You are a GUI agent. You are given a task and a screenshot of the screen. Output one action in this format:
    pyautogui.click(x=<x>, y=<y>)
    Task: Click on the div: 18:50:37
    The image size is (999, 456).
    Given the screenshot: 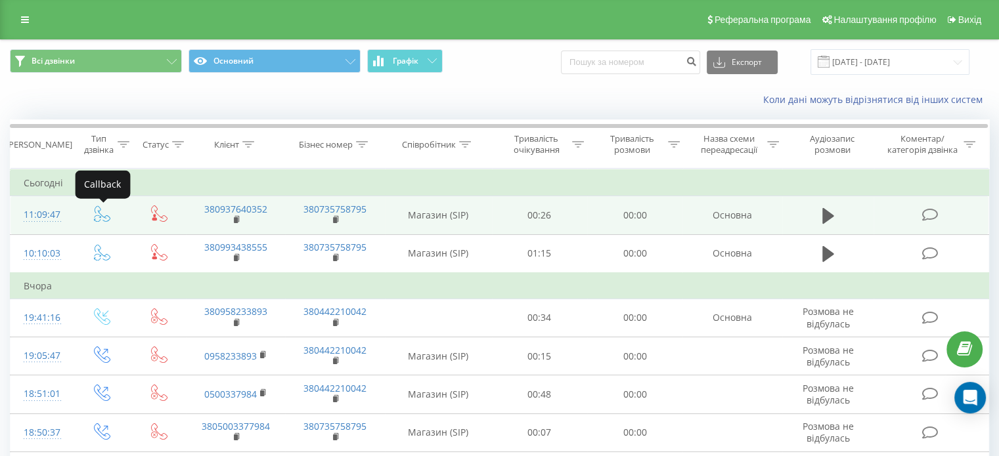 What is the action you would take?
    pyautogui.click(x=41, y=433)
    